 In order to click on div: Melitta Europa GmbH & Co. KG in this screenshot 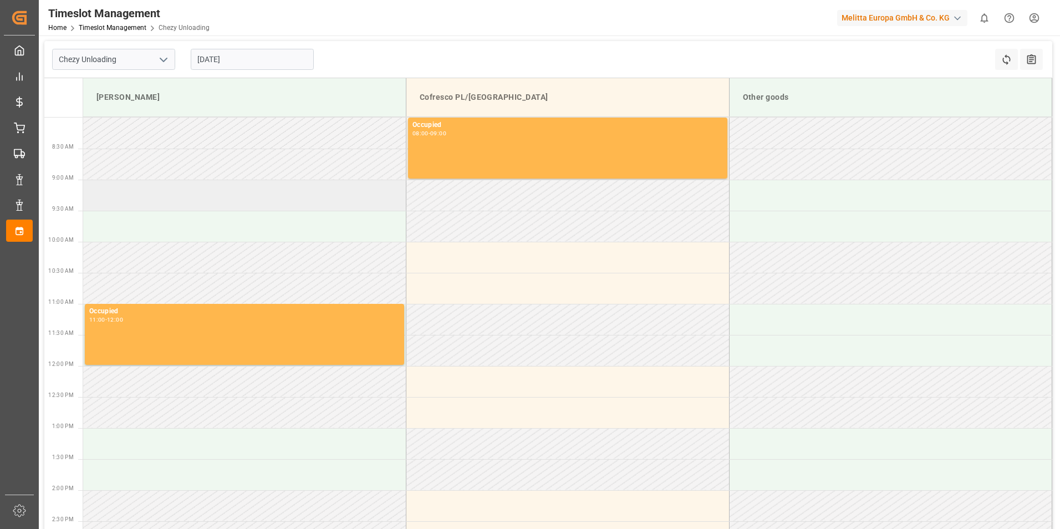, I will do `click(902, 18)`.